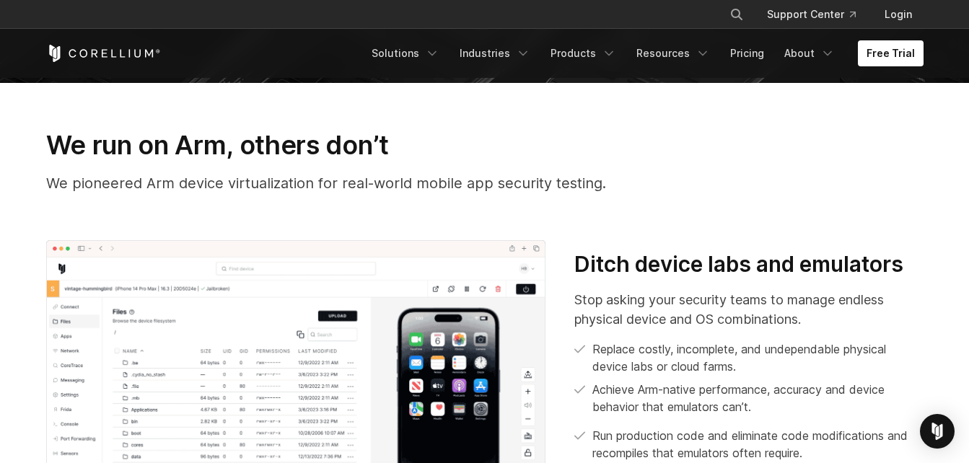 This screenshot has width=969, height=463. I want to click on h3: We run on Arm, others don’t, so click(485, 145).